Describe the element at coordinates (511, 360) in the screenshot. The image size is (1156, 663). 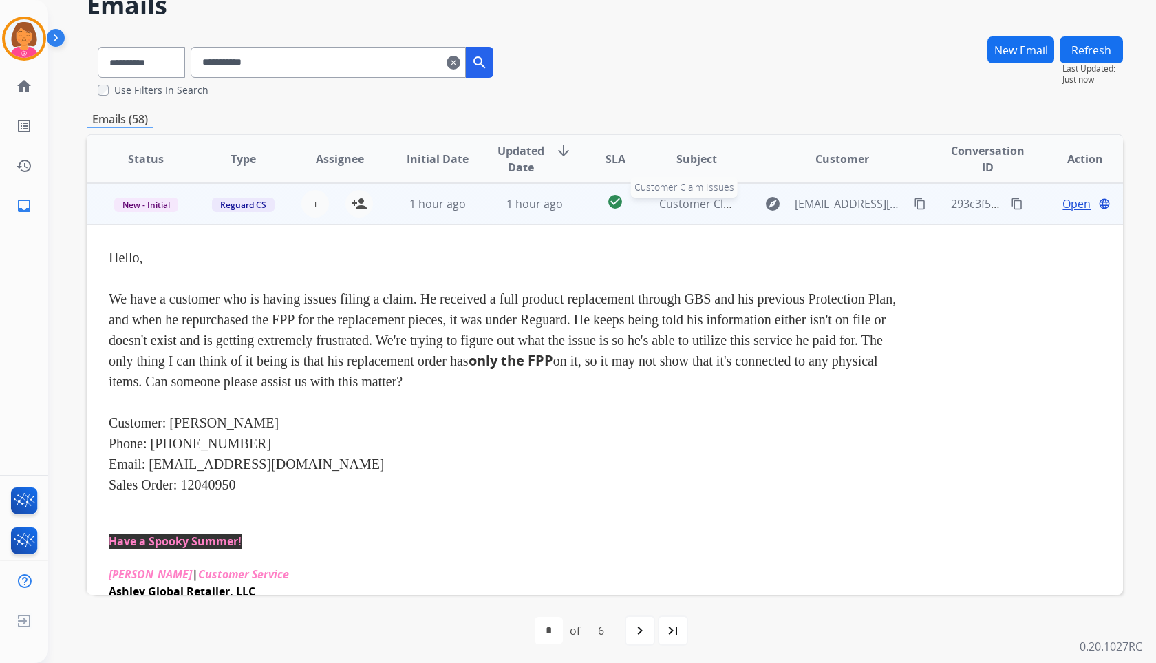
I see `b: only the FPP` at that location.